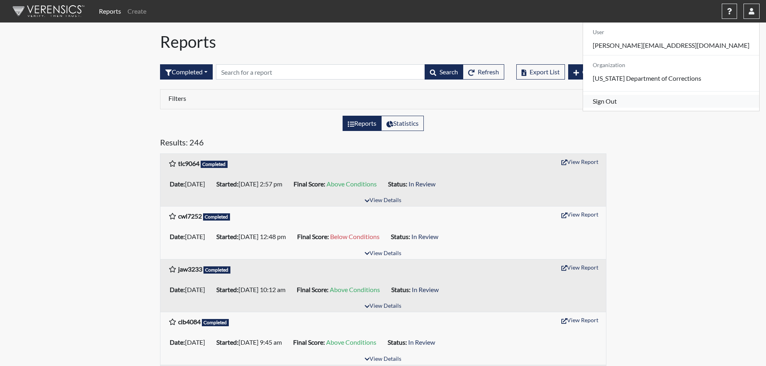 The height and width of the screenshot is (366, 766). I want to click on button: Search, so click(444, 72).